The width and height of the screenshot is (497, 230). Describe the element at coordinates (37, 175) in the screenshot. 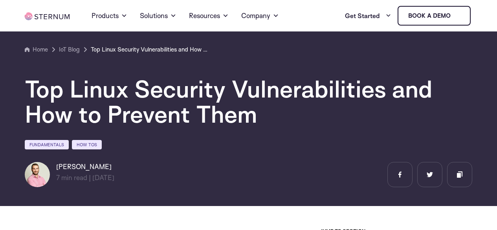

I see `img: Lian Granot` at that location.